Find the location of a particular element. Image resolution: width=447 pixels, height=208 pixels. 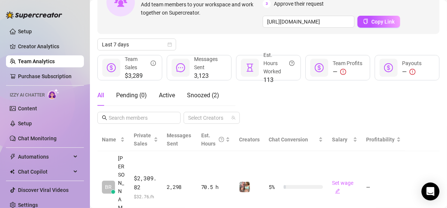

th: Creators is located at coordinates (249, 140).